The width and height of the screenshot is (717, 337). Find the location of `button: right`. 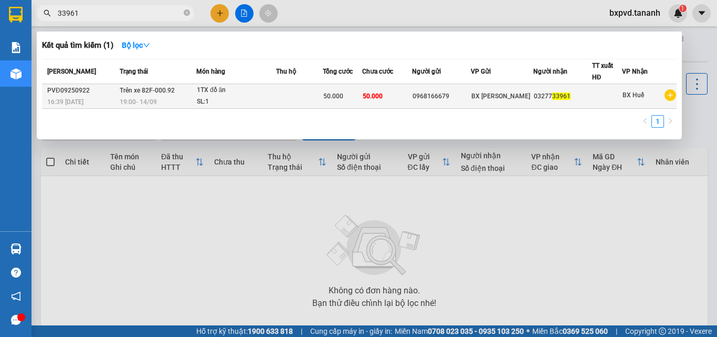

button: right is located at coordinates (671, 121).